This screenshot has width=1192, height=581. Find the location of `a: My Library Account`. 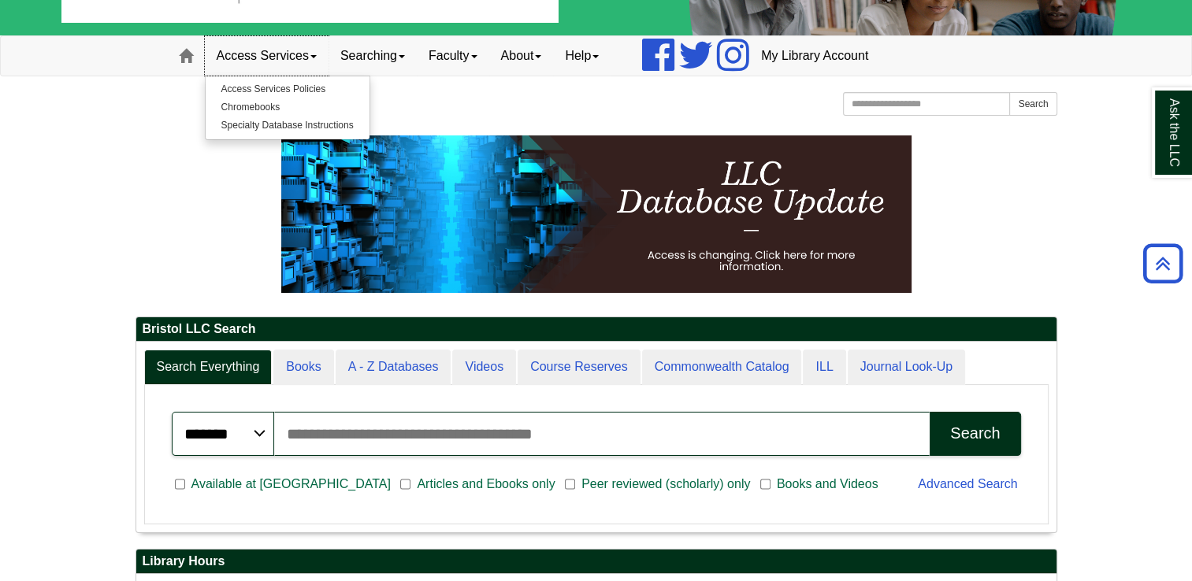

a: My Library Account is located at coordinates (815, 56).